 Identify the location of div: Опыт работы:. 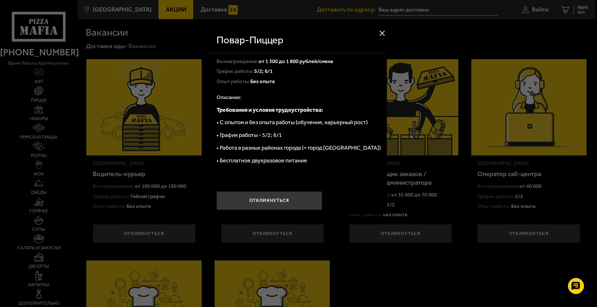
(298, 82).